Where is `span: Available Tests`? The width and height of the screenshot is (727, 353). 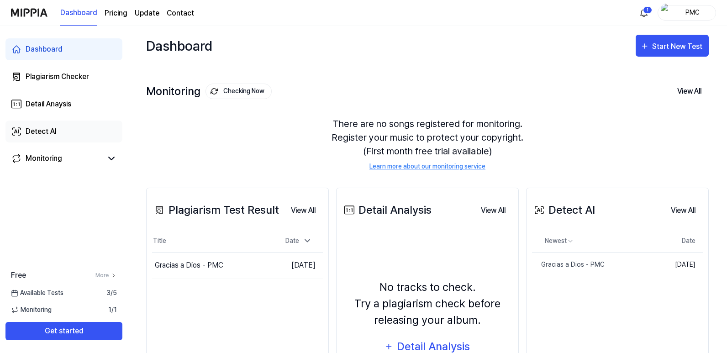 span: Available Tests is located at coordinates (37, 293).